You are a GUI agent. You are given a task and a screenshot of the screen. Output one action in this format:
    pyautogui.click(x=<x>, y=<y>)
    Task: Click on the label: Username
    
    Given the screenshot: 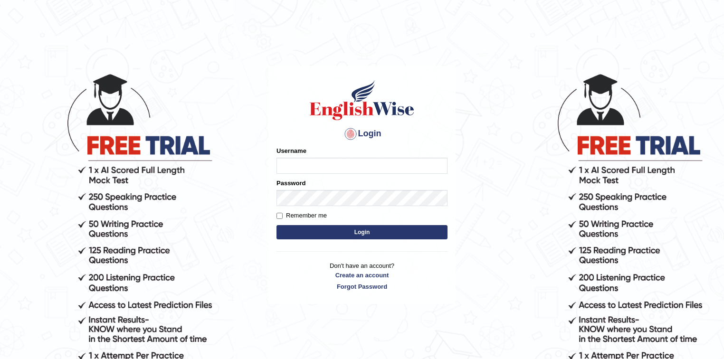 What is the action you would take?
    pyautogui.click(x=291, y=151)
    